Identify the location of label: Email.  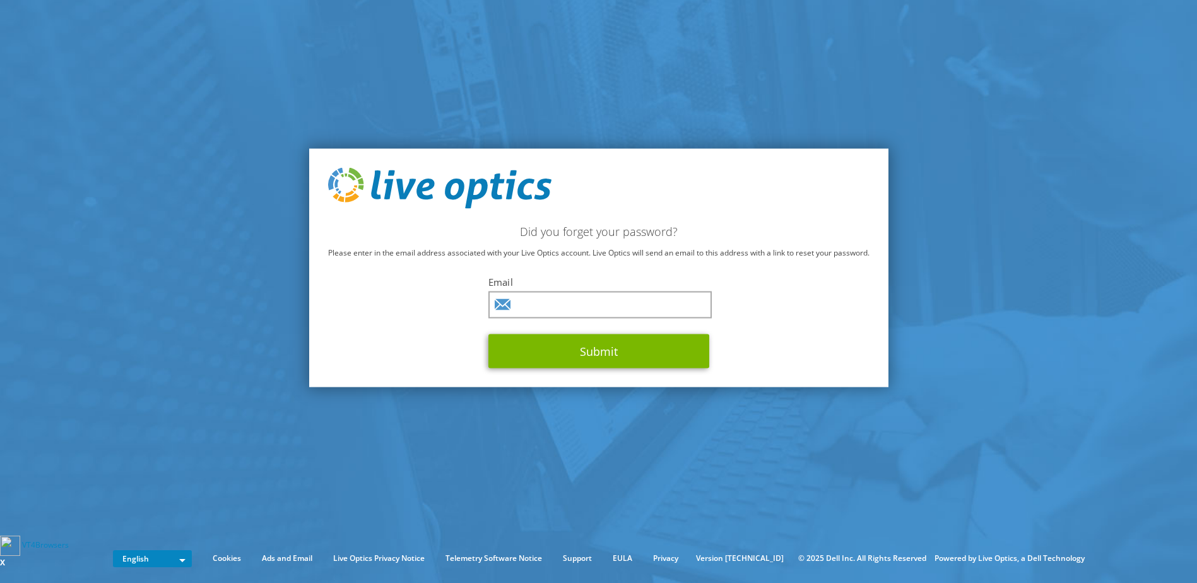
(599, 282).